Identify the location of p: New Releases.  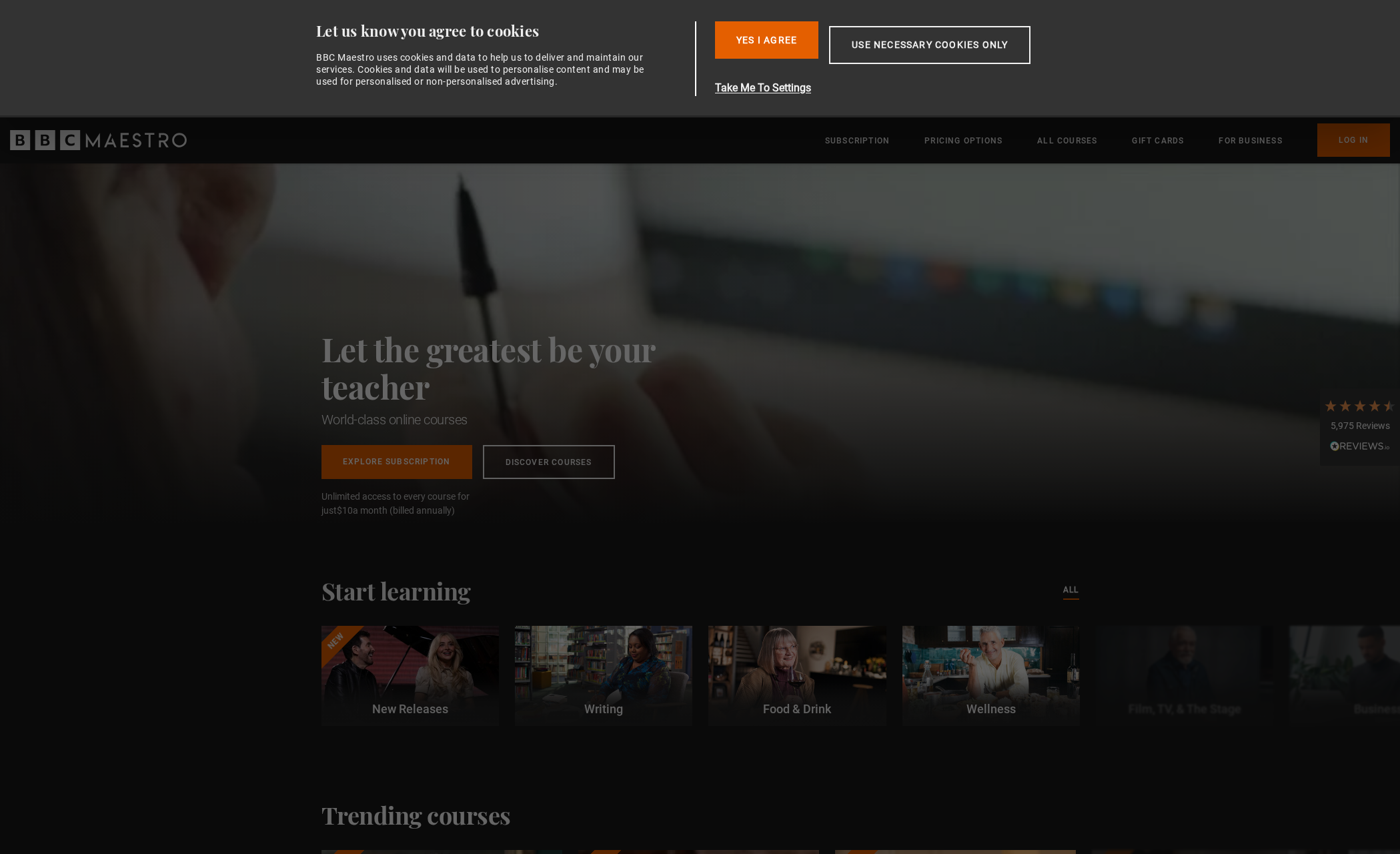
(409, 709).